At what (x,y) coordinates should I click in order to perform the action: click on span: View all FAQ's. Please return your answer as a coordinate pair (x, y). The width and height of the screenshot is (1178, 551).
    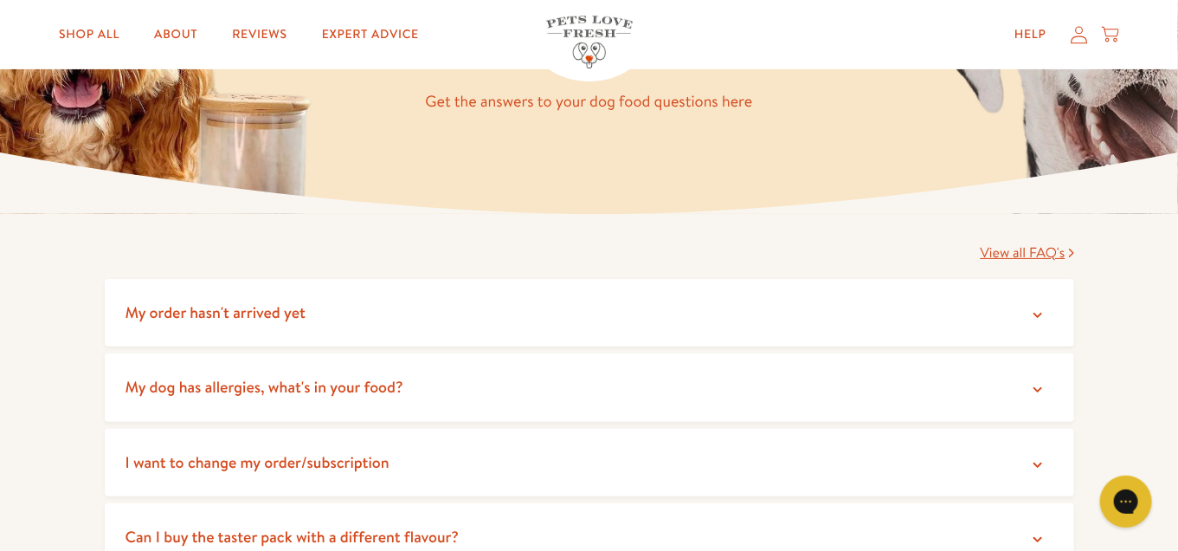
    Looking at the image, I should click on (1023, 253).